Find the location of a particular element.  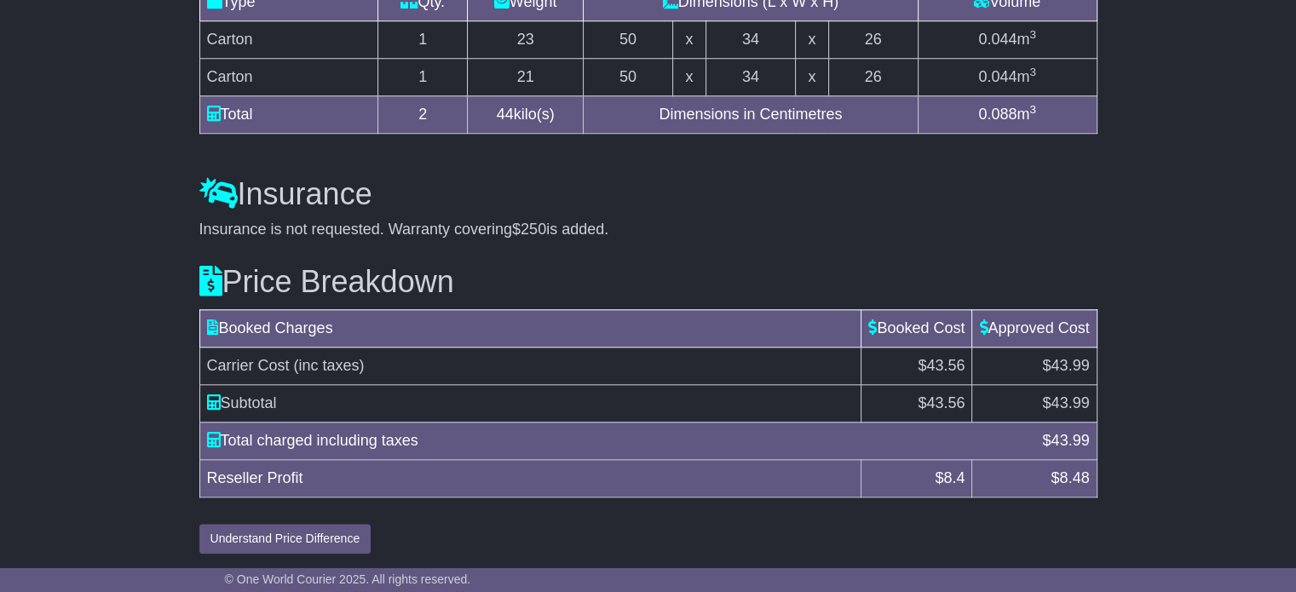

h3: Insurance is located at coordinates (649, 194).